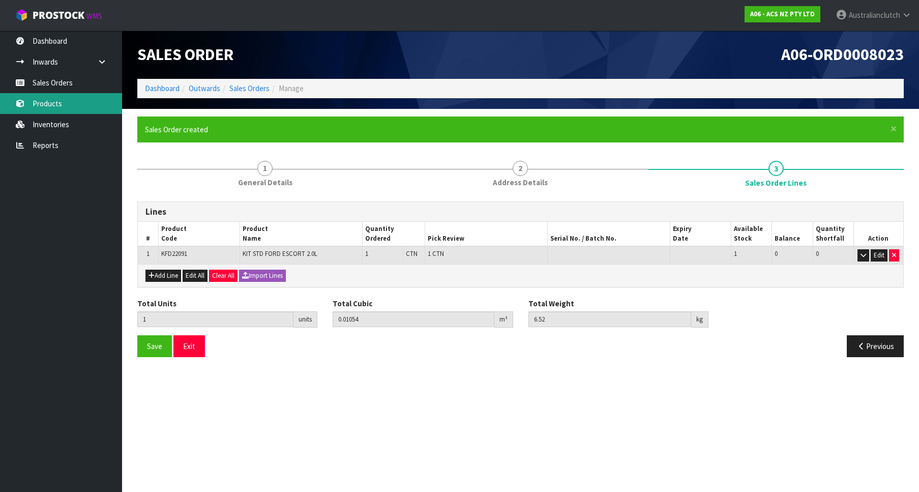 This screenshot has height=492, width=919. Describe the element at coordinates (776, 168) in the screenshot. I see `span: 3` at that location.